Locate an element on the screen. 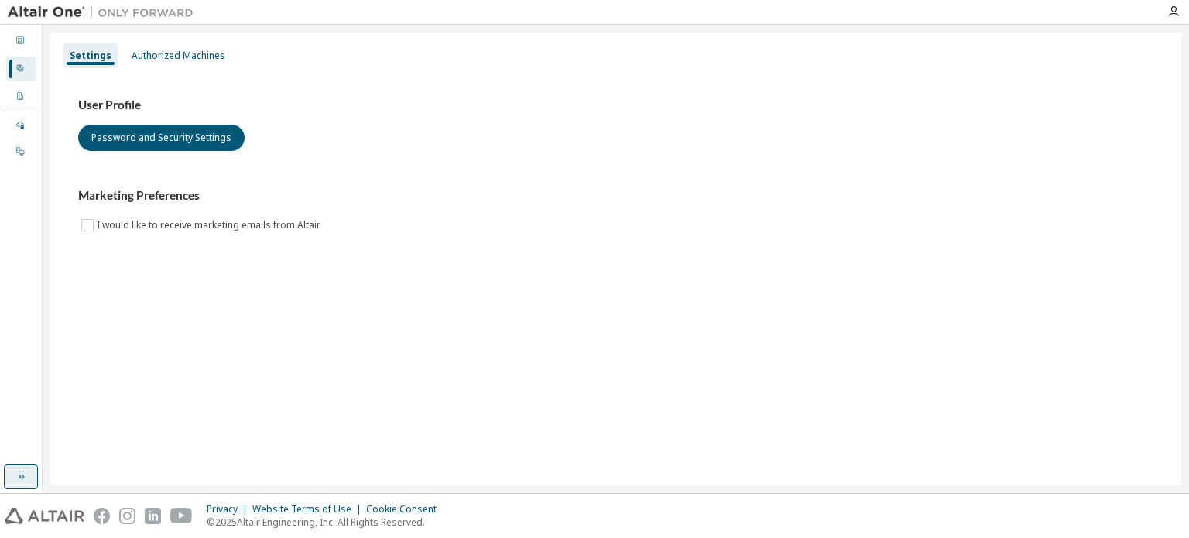  img: altair_logo.svg is located at coordinates (44, 516).